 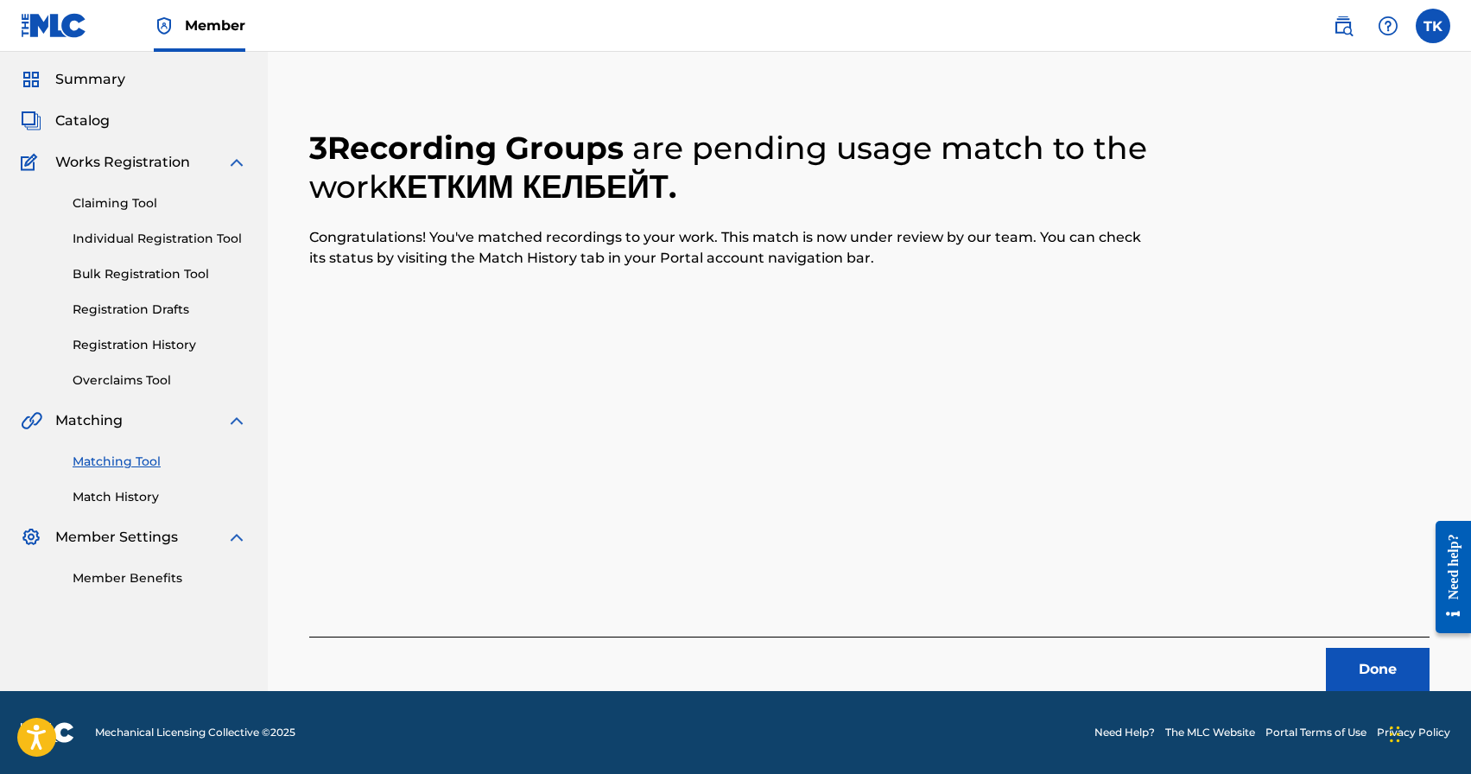 I want to click on p: Congratulations! You've matched recordings to your work. This match is now under review by our te..., so click(x=729, y=248).